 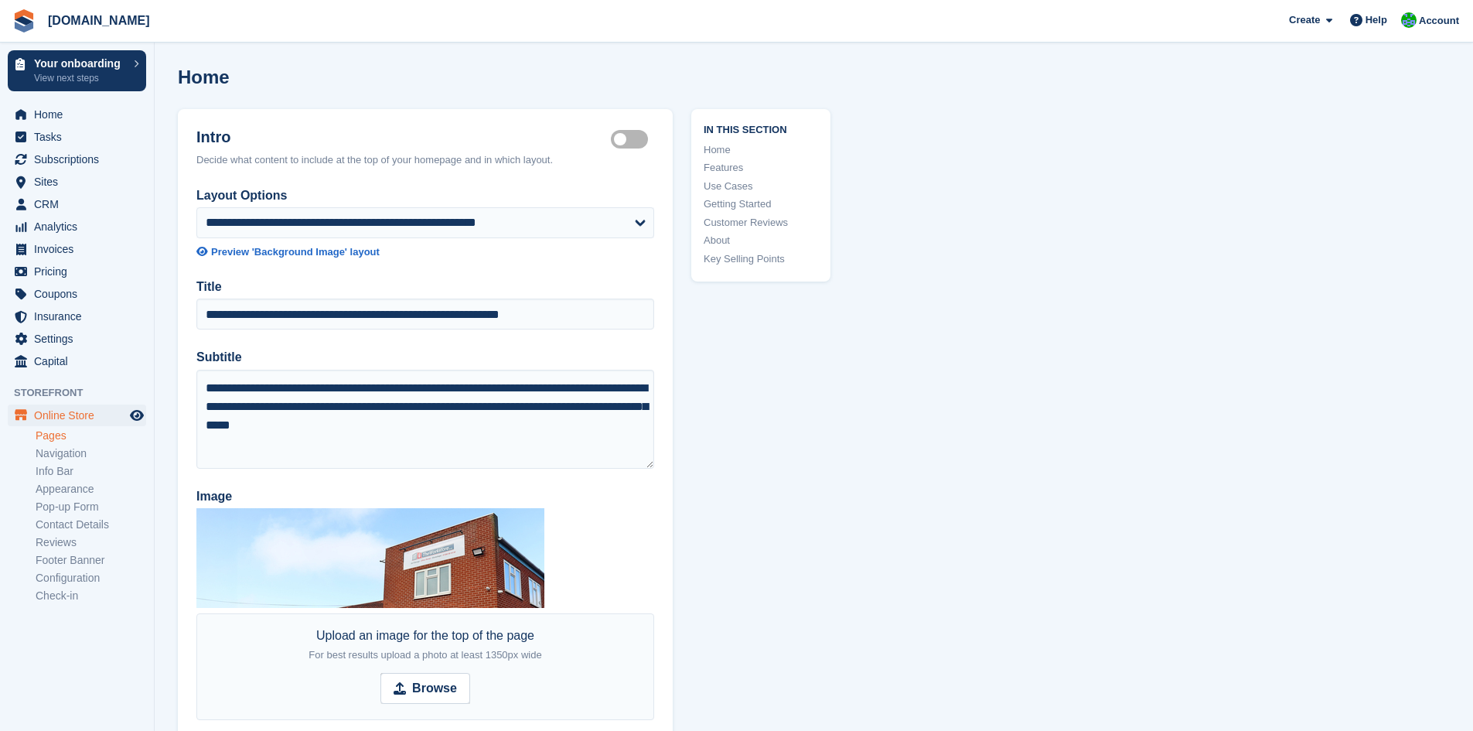 I want to click on a: Footer Banner, so click(x=90, y=560).